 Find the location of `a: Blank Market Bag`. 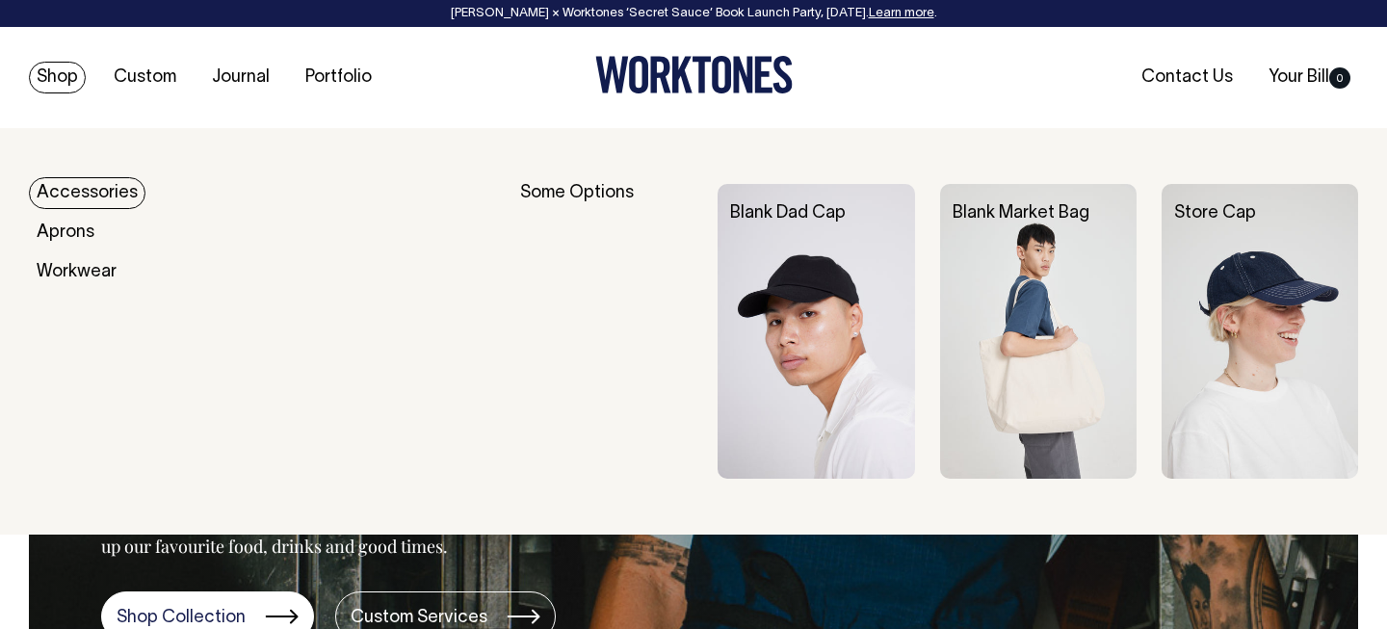

a: Blank Market Bag is located at coordinates (1021, 213).